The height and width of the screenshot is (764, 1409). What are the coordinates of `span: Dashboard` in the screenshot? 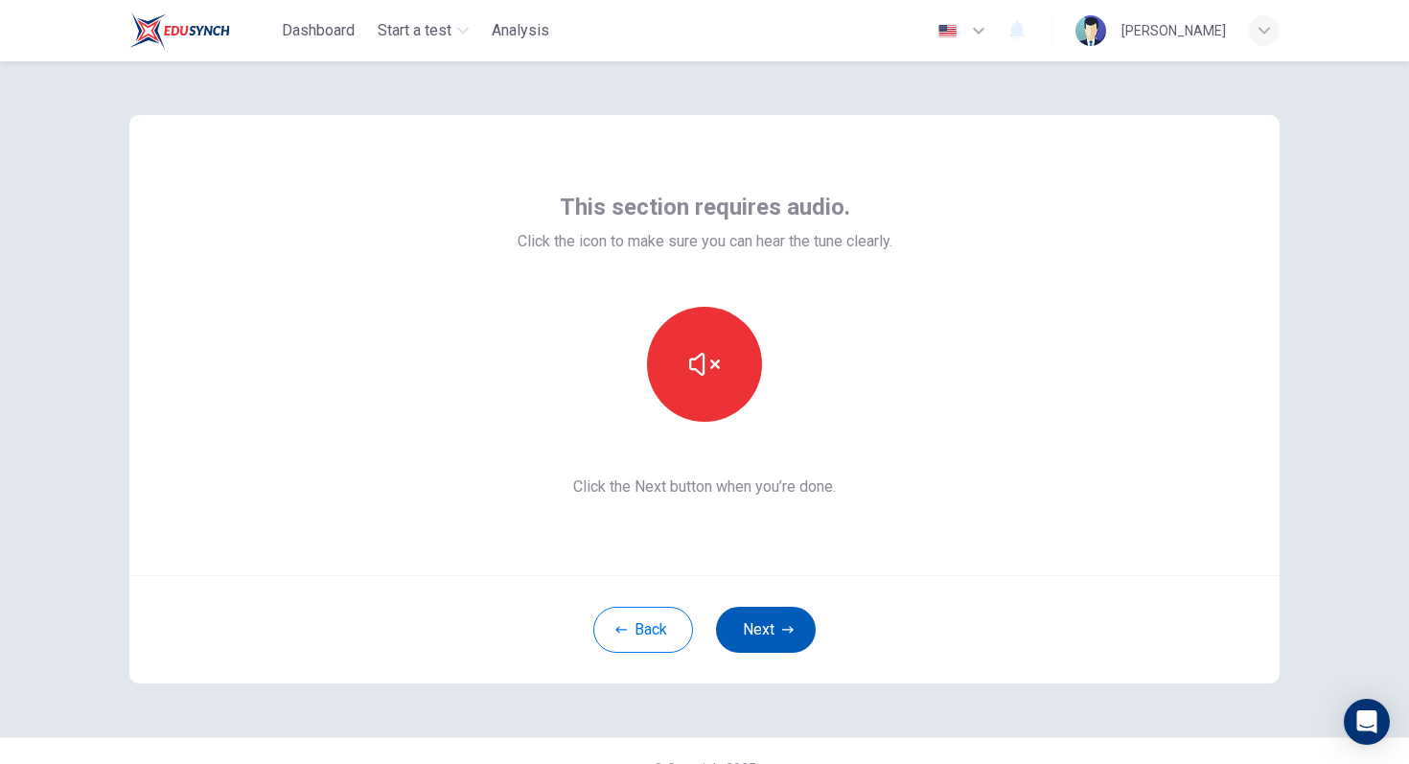 It's located at (318, 31).